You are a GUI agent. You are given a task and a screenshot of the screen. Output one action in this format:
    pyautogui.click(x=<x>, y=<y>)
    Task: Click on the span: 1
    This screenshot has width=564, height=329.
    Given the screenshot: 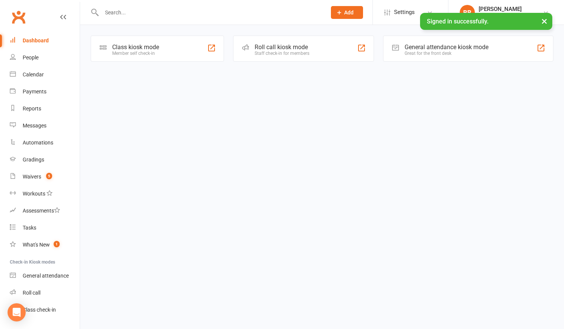 What is the action you would take?
    pyautogui.click(x=57, y=244)
    